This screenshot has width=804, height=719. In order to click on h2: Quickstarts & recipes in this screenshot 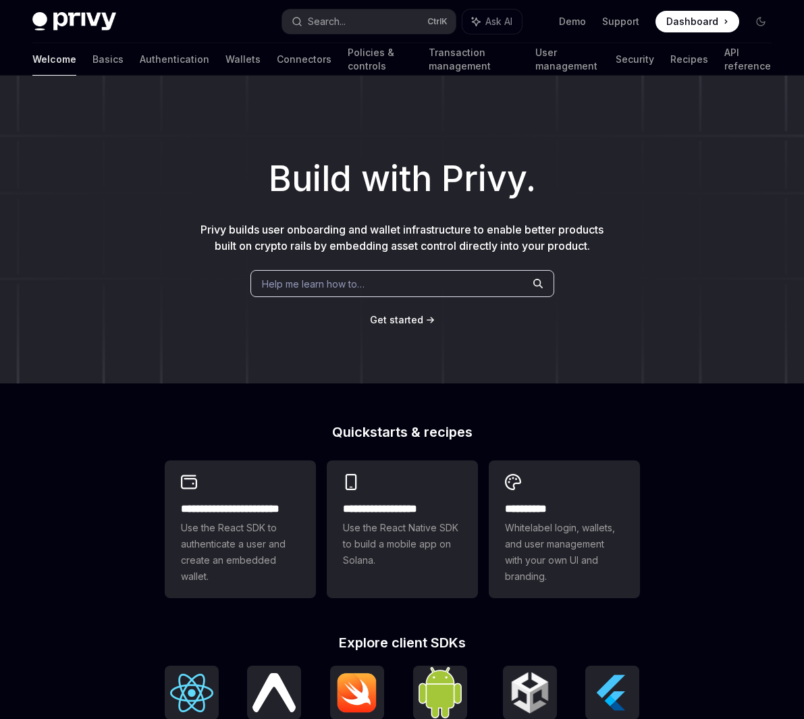, I will do `click(402, 432)`.